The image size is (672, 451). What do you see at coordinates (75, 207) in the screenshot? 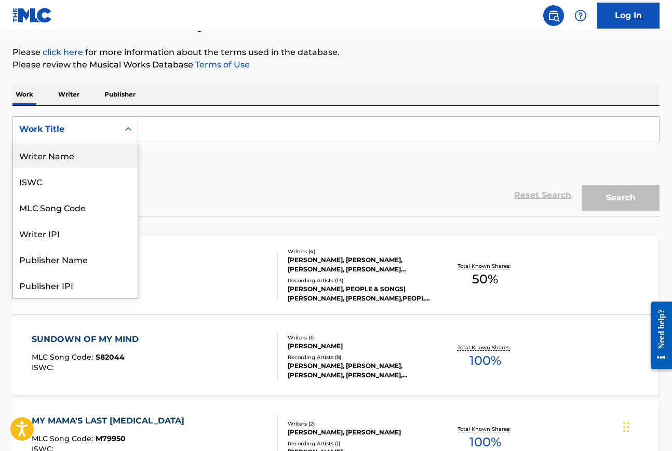
I see `div: MLC Song Code` at bounding box center [75, 207].